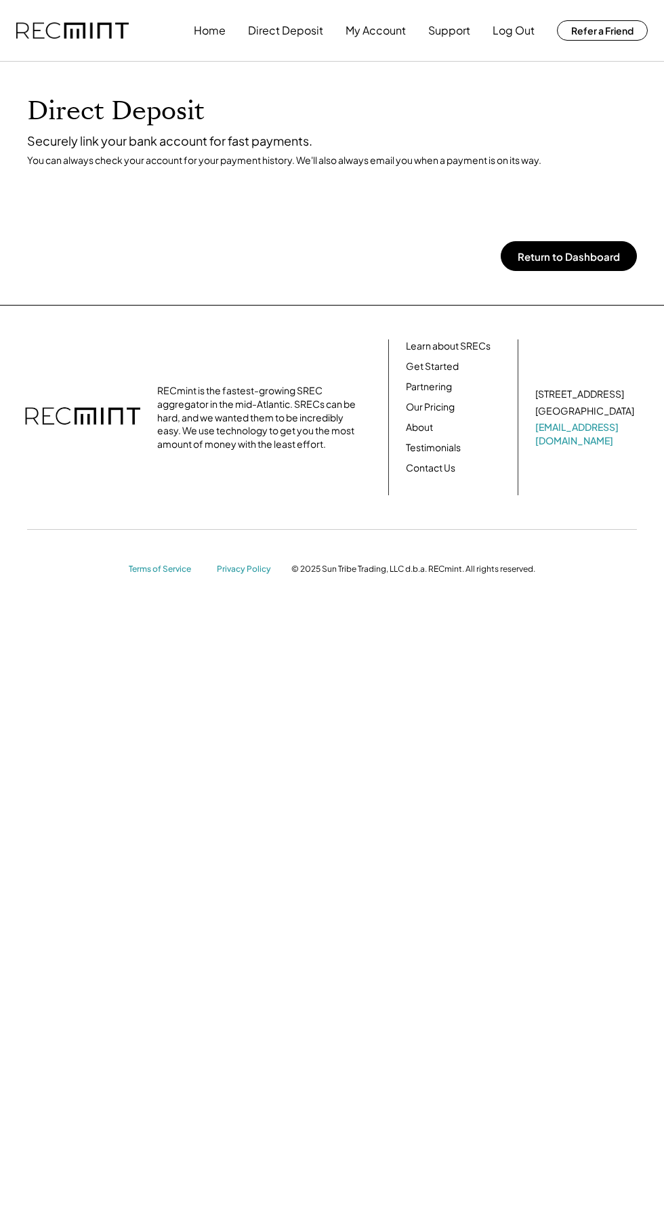  Describe the element at coordinates (209, 30) in the screenshot. I see `button: Home` at that location.